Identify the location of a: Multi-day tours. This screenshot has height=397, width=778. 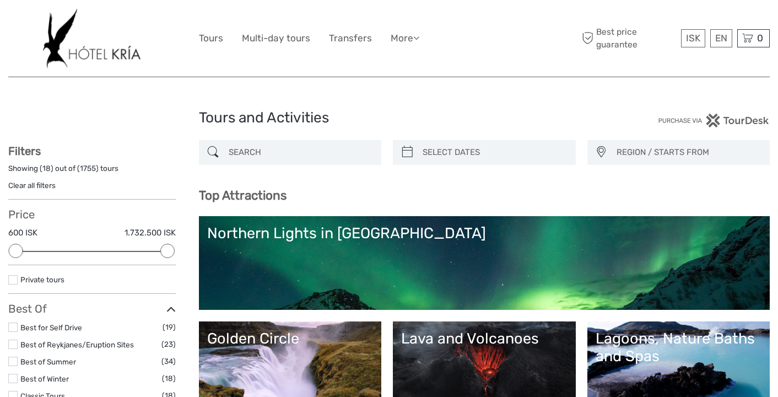
(276, 38).